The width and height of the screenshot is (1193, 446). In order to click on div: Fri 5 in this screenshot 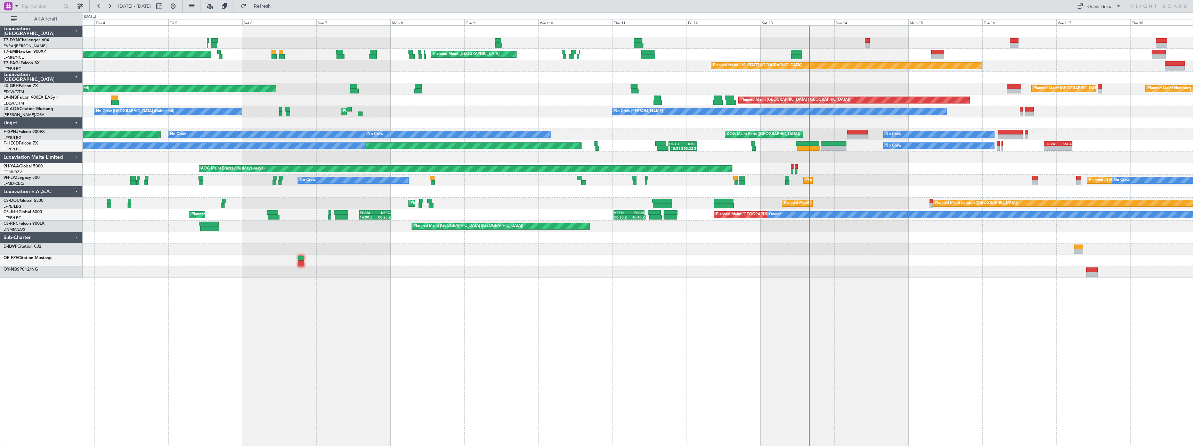, I will do `click(205, 22)`.